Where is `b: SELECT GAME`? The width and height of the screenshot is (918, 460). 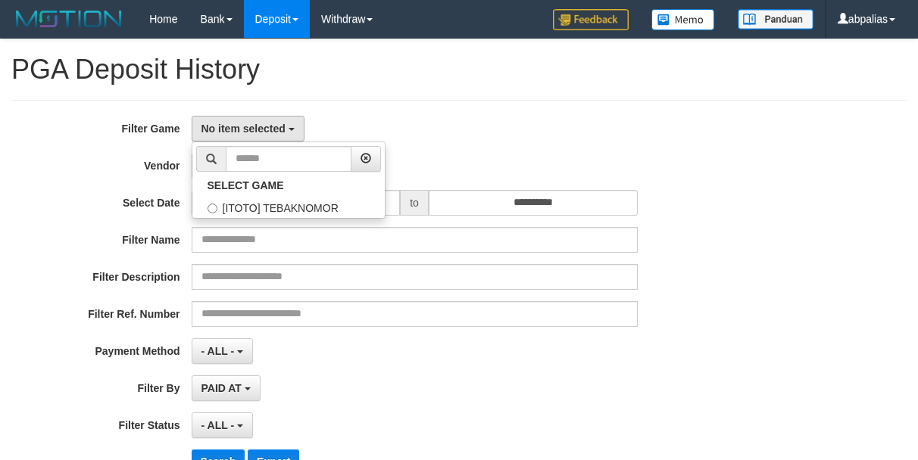
b: SELECT GAME is located at coordinates (245, 186).